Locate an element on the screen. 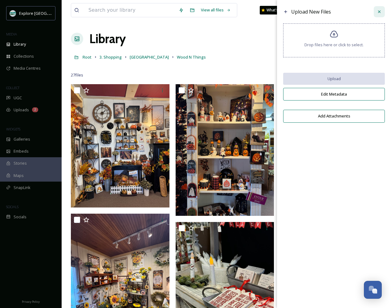 The image size is (391, 308). span: Maps is located at coordinates (18, 175).